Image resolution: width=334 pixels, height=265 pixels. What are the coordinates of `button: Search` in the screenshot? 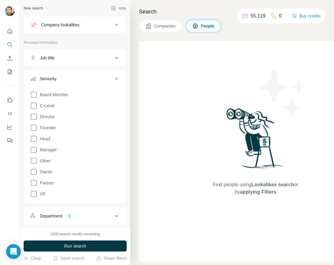 It's located at (10, 45).